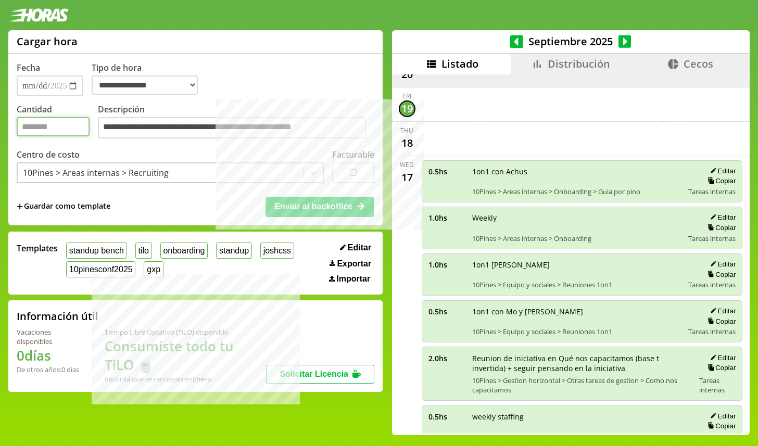  What do you see at coordinates (277, 250) in the screenshot?
I see `button: joshcss` at bounding box center [277, 250].